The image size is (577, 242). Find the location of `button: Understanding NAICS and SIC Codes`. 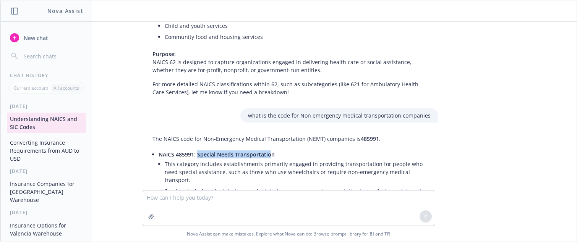

button: Understanding NAICS and SIC Codes is located at coordinates (46, 123).